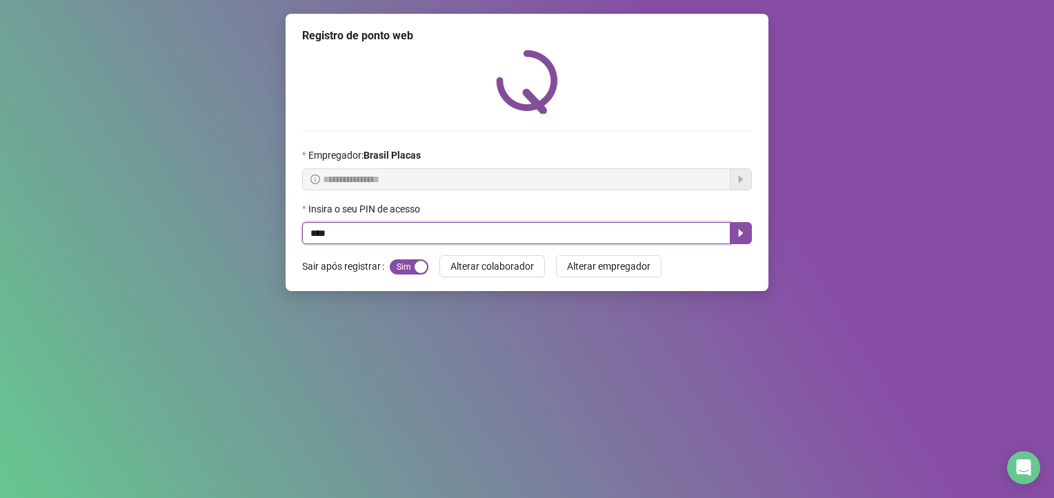 Image resolution: width=1054 pixels, height=498 pixels. What do you see at coordinates (364, 155) in the screenshot?
I see `span: Empregador :` at bounding box center [364, 155].